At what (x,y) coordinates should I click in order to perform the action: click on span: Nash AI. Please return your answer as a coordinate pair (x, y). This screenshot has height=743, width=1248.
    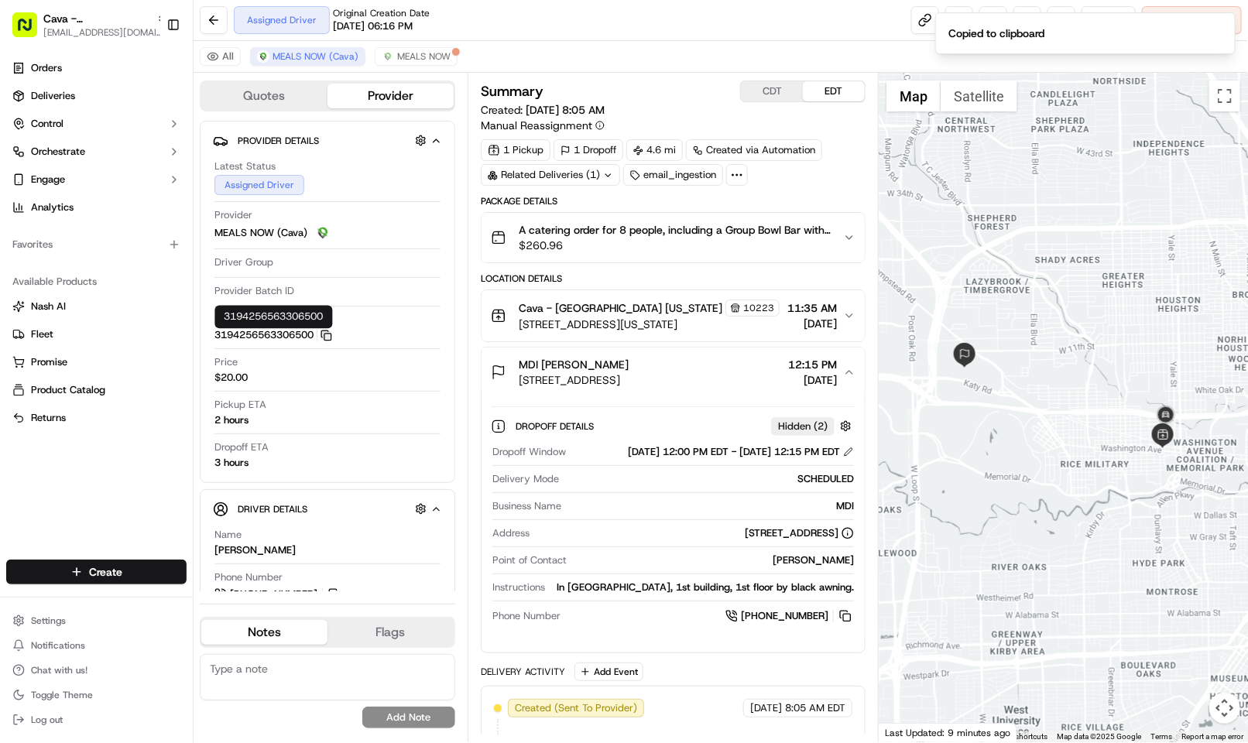
    Looking at the image, I should click on (48, 307).